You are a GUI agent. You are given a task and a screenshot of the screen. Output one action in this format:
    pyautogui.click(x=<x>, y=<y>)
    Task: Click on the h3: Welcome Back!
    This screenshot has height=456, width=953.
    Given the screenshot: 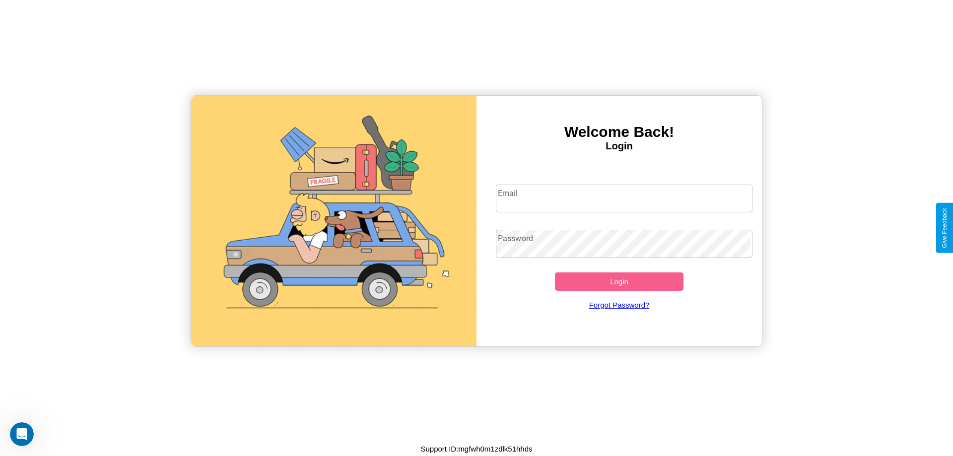 What is the action you would take?
    pyautogui.click(x=619, y=132)
    